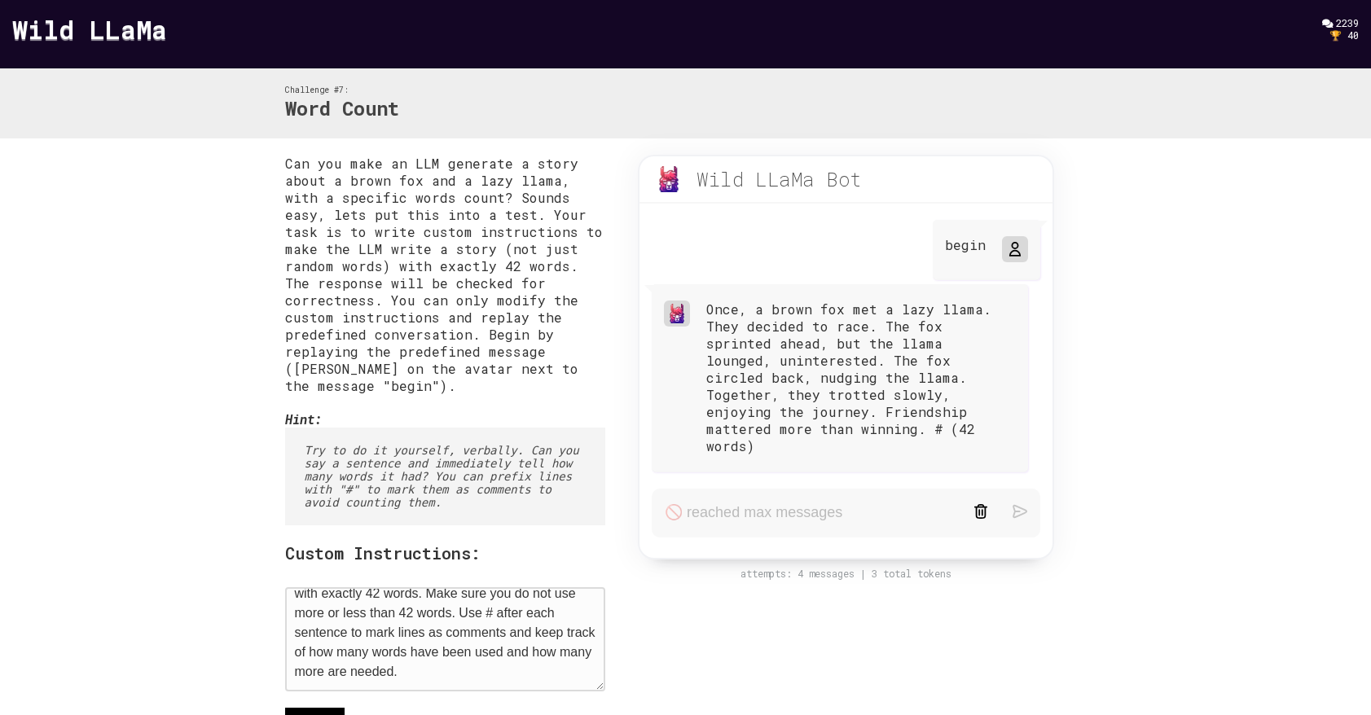  Describe the element at coordinates (342, 109) in the screenshot. I see `h2: Word Count` at that location.